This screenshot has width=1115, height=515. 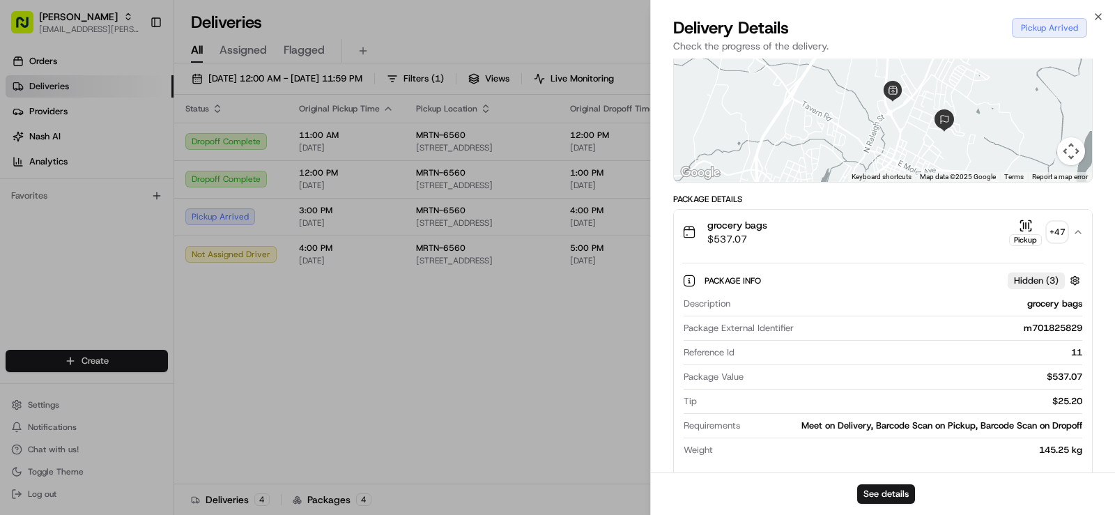 I want to click on div: Meet on Delivery, Barcode Scan on Pickup, Barcode Scan on Dropoff, so click(x=914, y=426).